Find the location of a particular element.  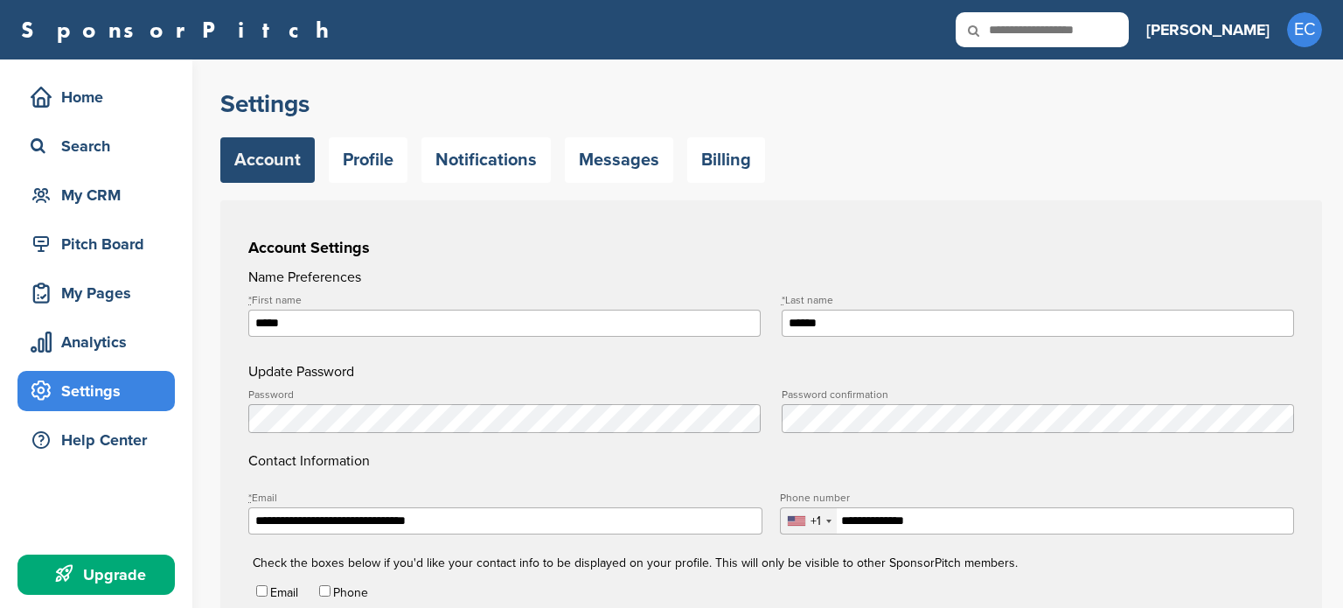

h3: Account Settings is located at coordinates (771, 247).